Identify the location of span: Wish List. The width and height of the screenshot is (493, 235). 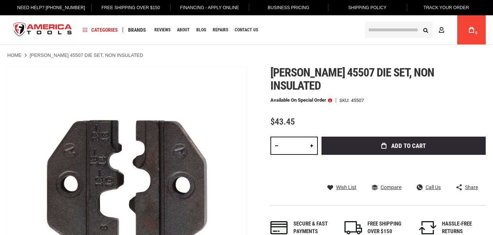
(346, 187).